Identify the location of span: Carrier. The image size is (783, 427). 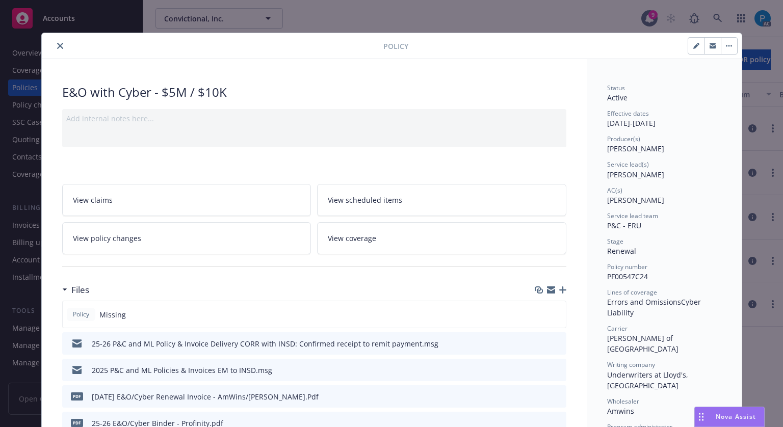
(617, 328).